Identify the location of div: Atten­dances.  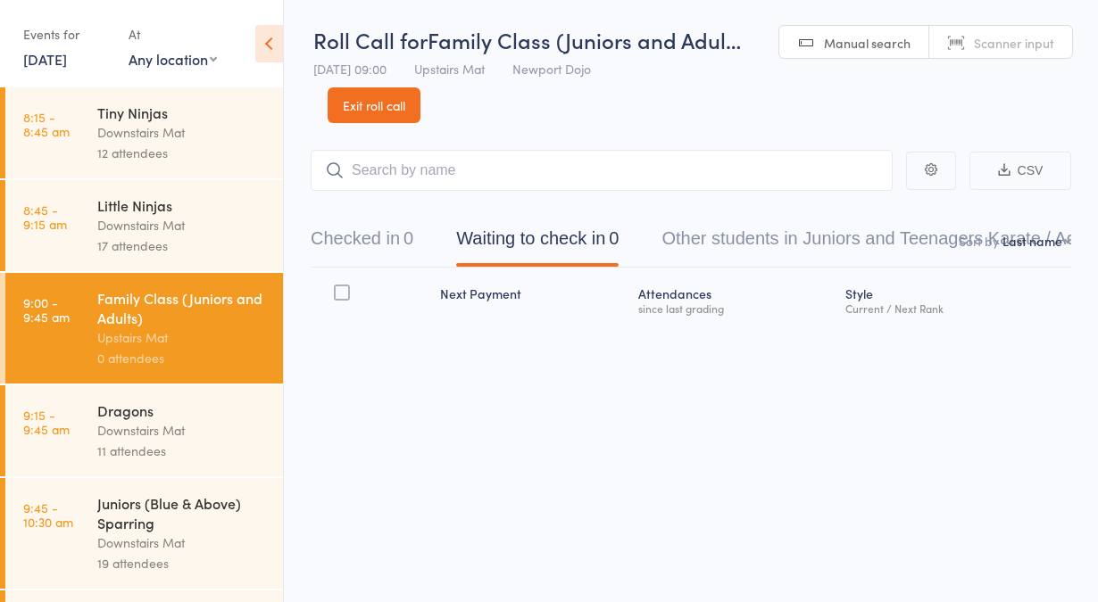
(735, 299).